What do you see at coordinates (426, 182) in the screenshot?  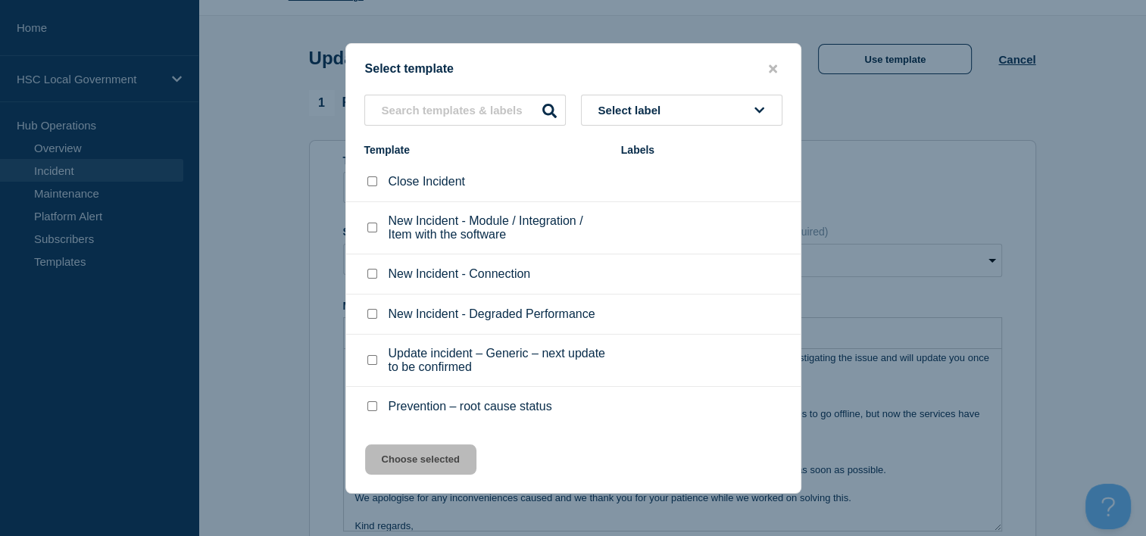 I see `p: Close Incident` at bounding box center [426, 182].